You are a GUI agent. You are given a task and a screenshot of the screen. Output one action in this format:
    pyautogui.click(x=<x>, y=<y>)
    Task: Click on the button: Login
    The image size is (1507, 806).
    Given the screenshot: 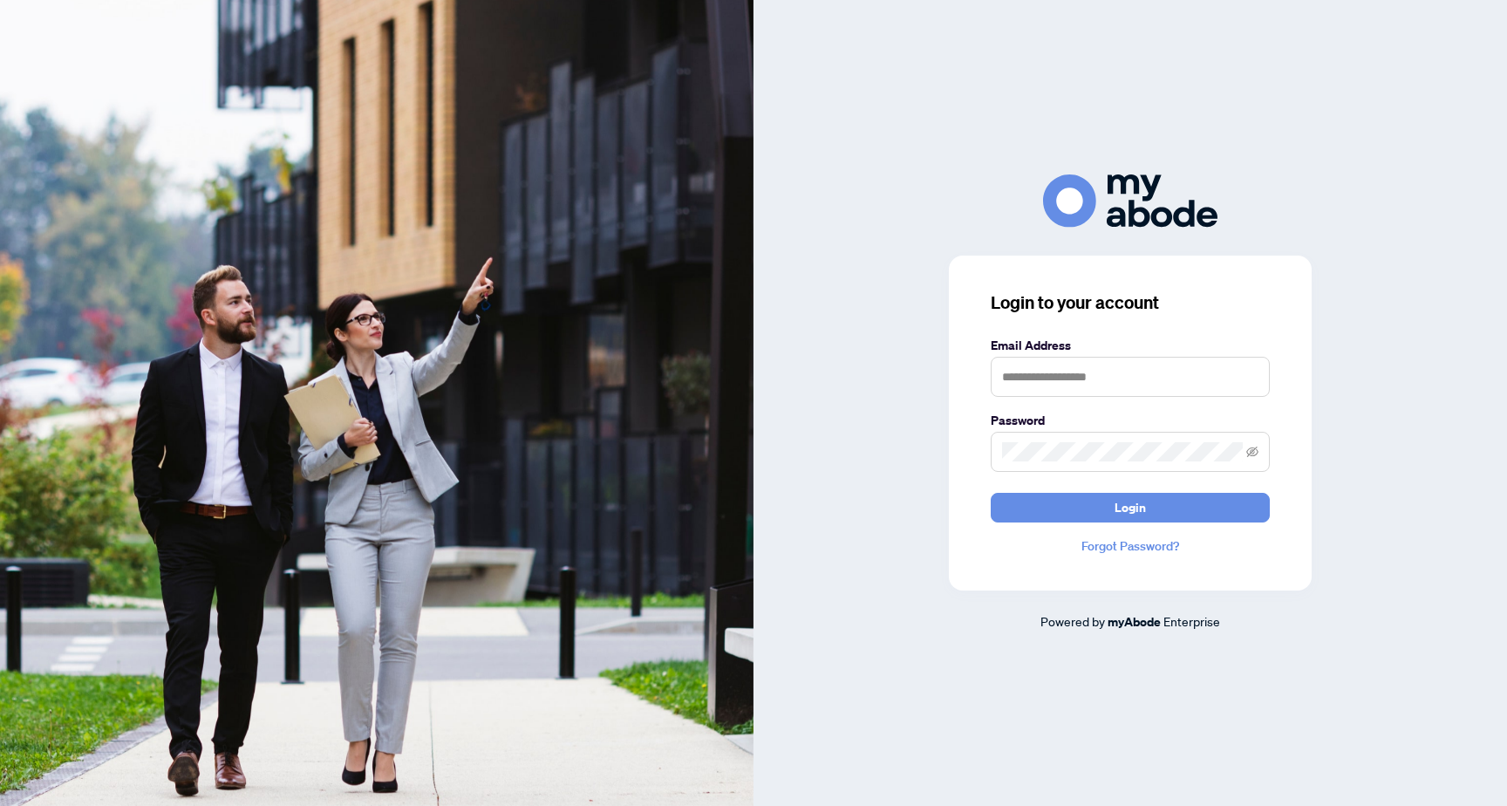 What is the action you would take?
    pyautogui.click(x=1130, y=508)
    